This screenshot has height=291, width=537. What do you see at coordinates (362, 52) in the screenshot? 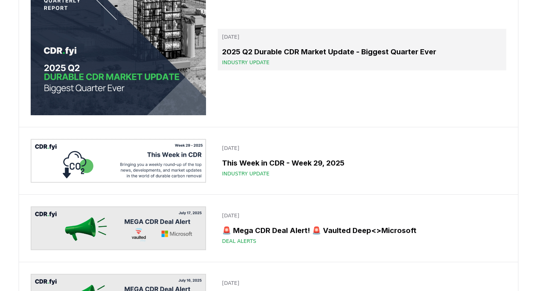
I see `h3: 2025 Q2 Durable CDR Market Update - Biggest Quarter Ever` at bounding box center [362, 52].